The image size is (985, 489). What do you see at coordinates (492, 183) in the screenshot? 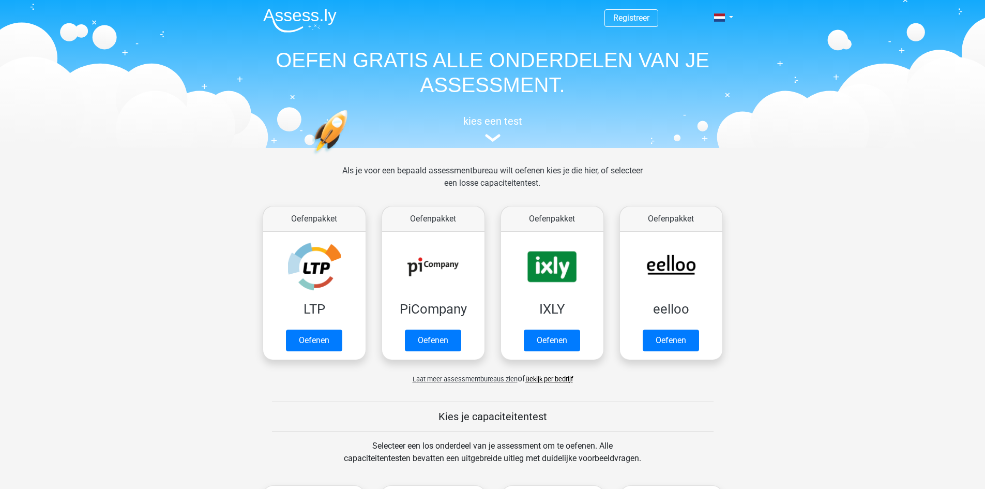
I see `div: Als je voor een bepaald assessmentbureau wilt oefenen kies je die hier, of selecteer een losse ca...` at bounding box center [492, 183].